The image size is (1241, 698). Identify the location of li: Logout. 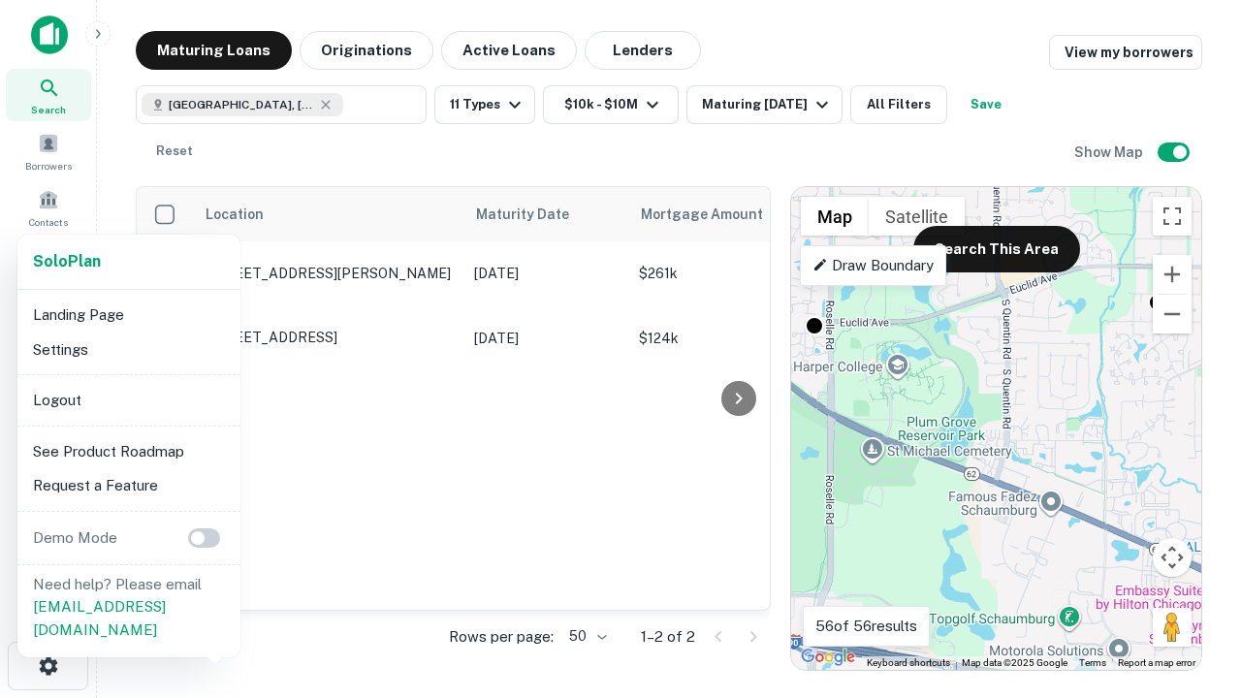
(129, 400).